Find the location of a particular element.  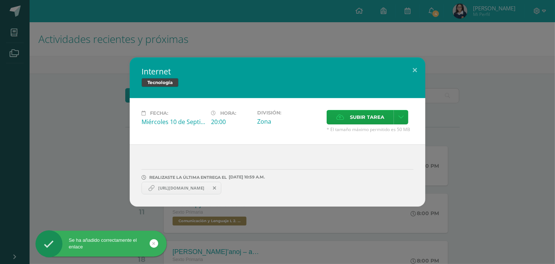

div: 20:00 is located at coordinates (231, 122).